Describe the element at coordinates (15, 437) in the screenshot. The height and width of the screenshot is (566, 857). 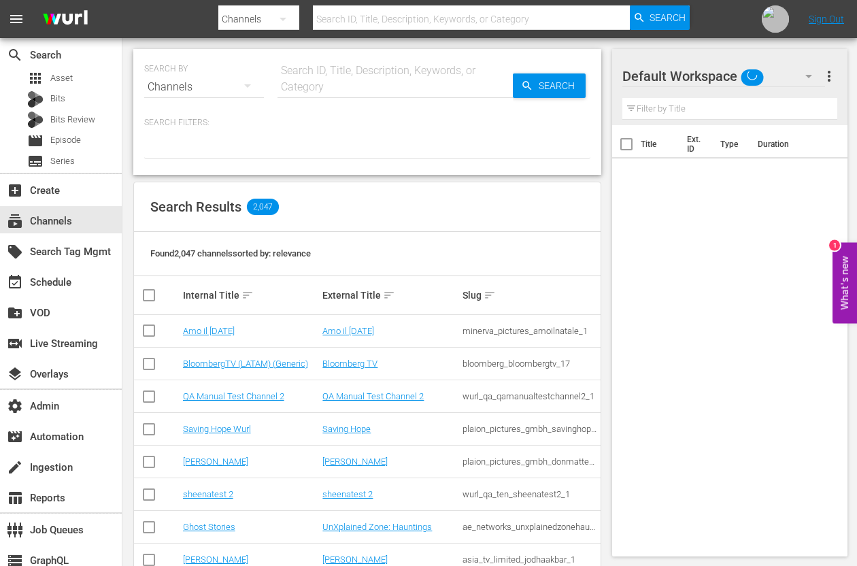
I see `span: Automation` at that location.